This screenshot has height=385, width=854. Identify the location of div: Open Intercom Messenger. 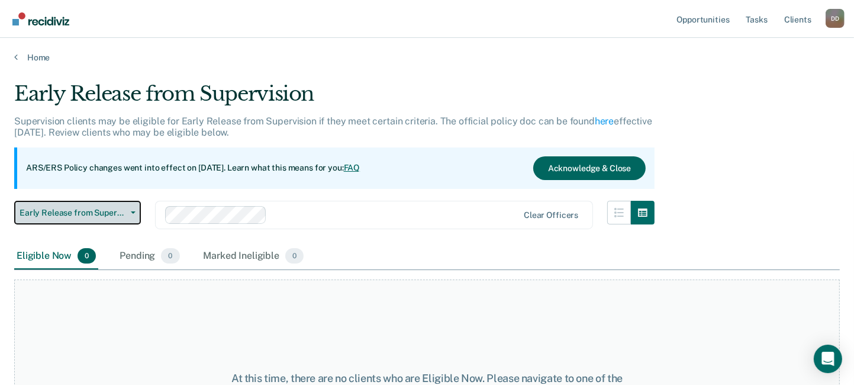
(828, 359).